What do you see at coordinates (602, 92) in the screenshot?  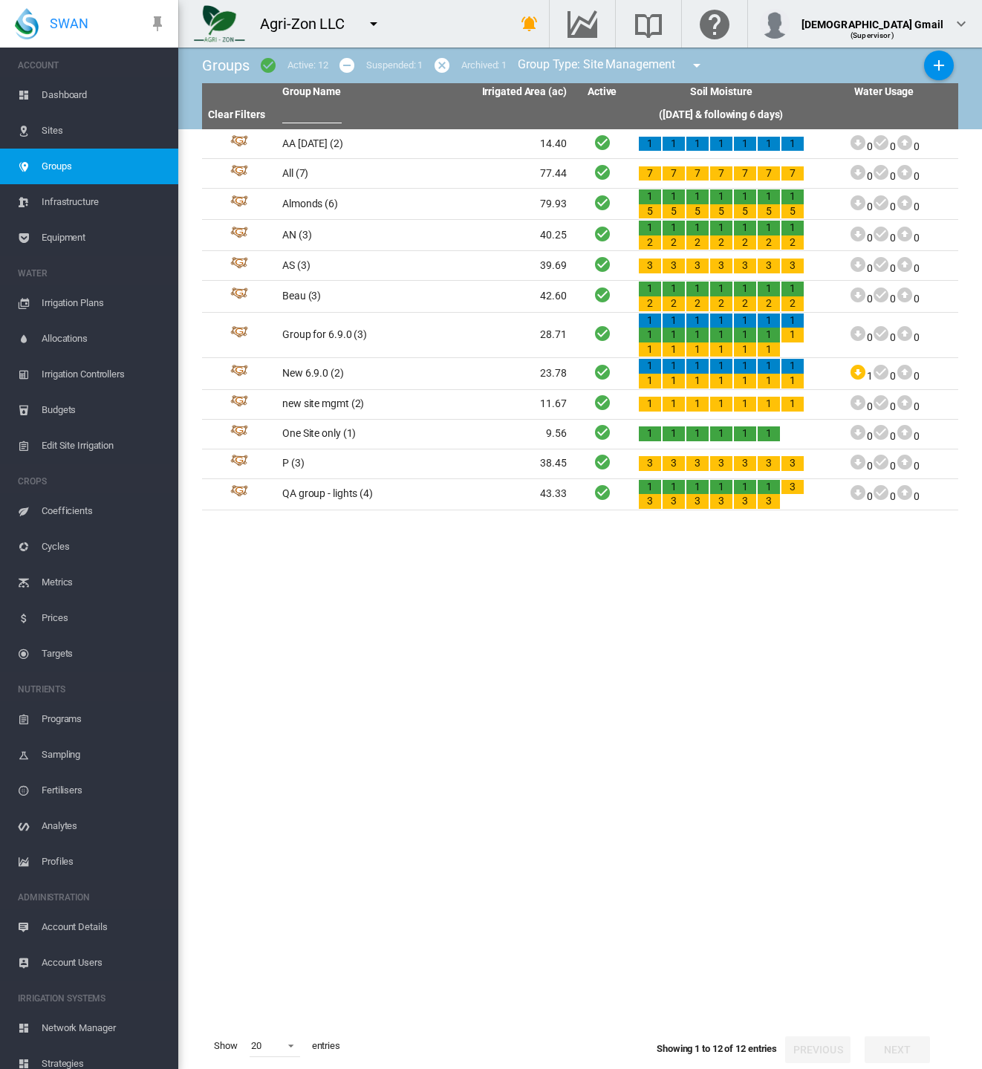 I see `th: Active` at bounding box center [602, 92].